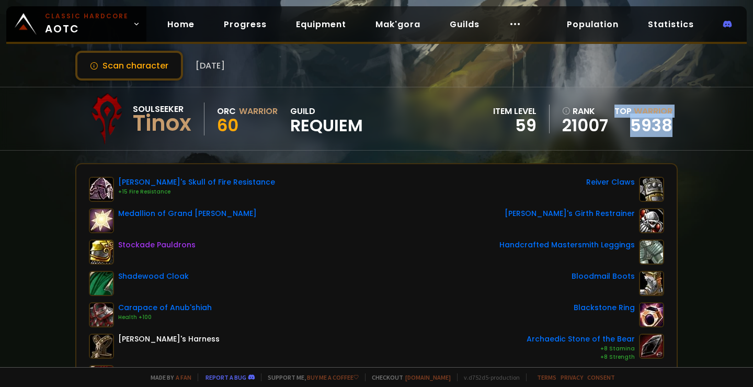  What do you see at coordinates (546, 377) in the screenshot?
I see `a: Terms` at bounding box center [546, 377].